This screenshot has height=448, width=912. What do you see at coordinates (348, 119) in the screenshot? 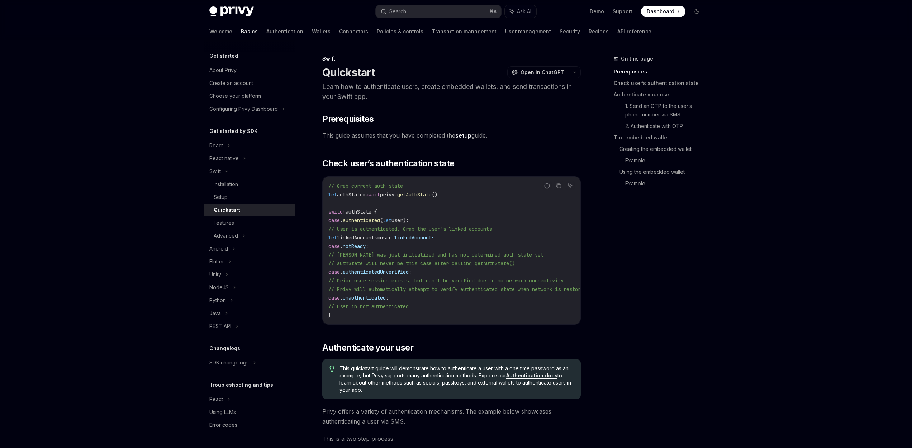
I see `span: Prerequisites` at bounding box center [348, 119].